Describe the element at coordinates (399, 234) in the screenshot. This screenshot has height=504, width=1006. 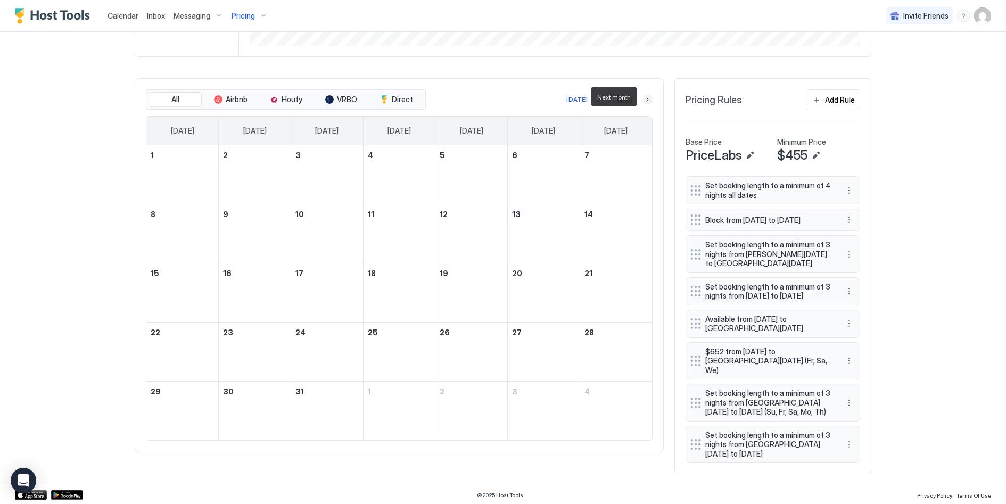
I see `td: March 11, 2026` at that location.